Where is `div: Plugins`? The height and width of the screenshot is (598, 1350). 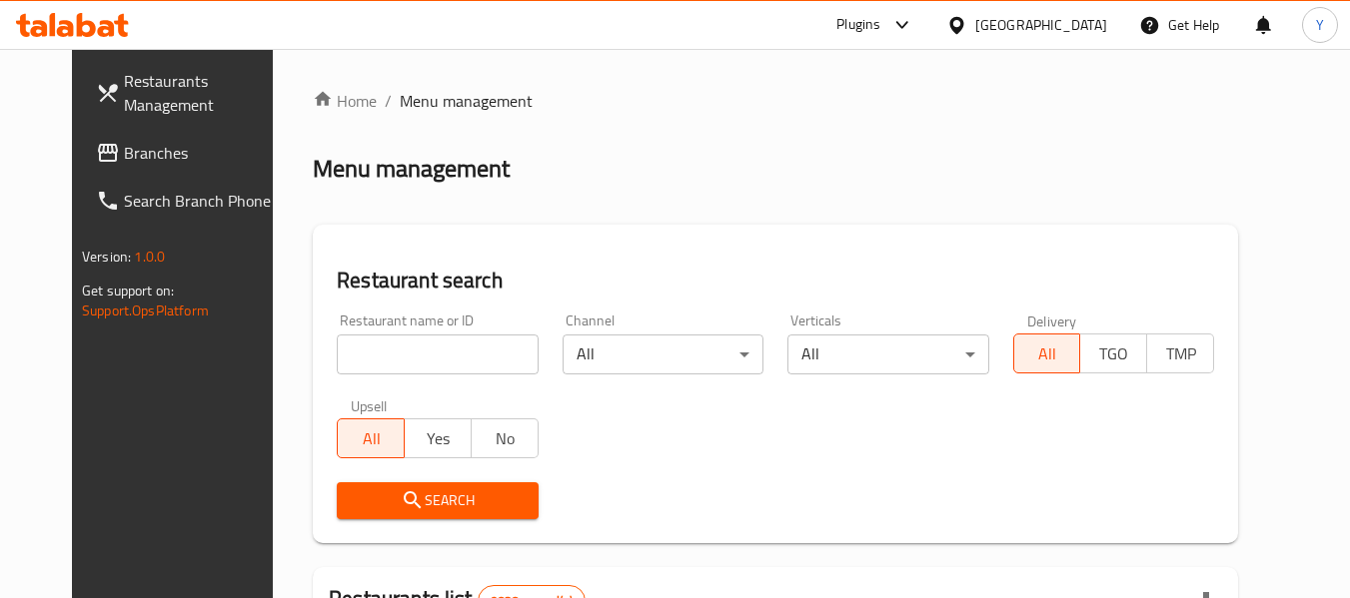
div: Plugins is located at coordinates (858, 25).